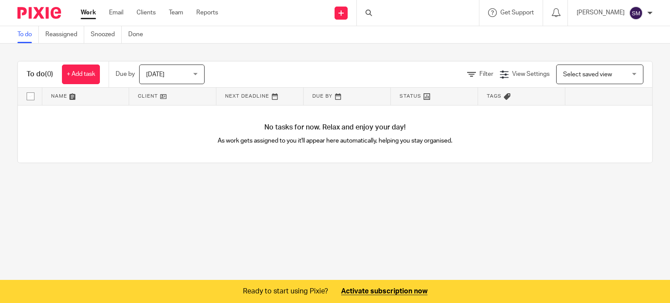  What do you see at coordinates (531, 74) in the screenshot?
I see `span: View Settings` at bounding box center [531, 74].